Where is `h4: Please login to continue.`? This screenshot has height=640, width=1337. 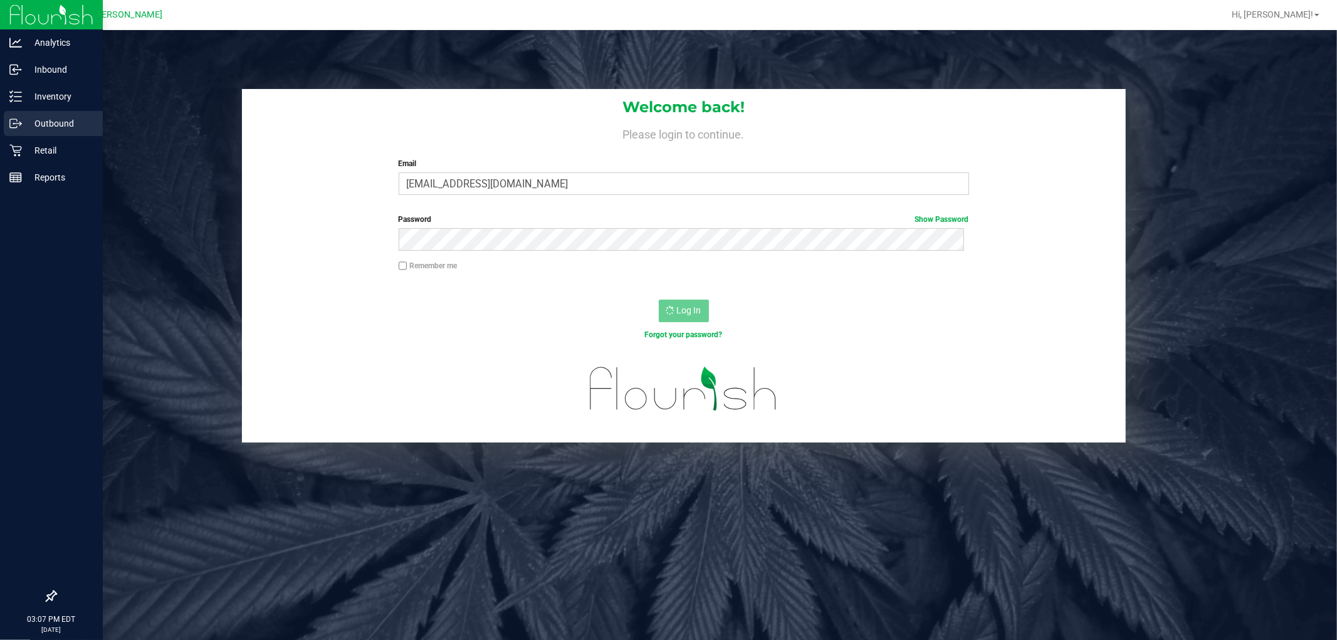 h4: Please login to continue. is located at coordinates (684, 133).